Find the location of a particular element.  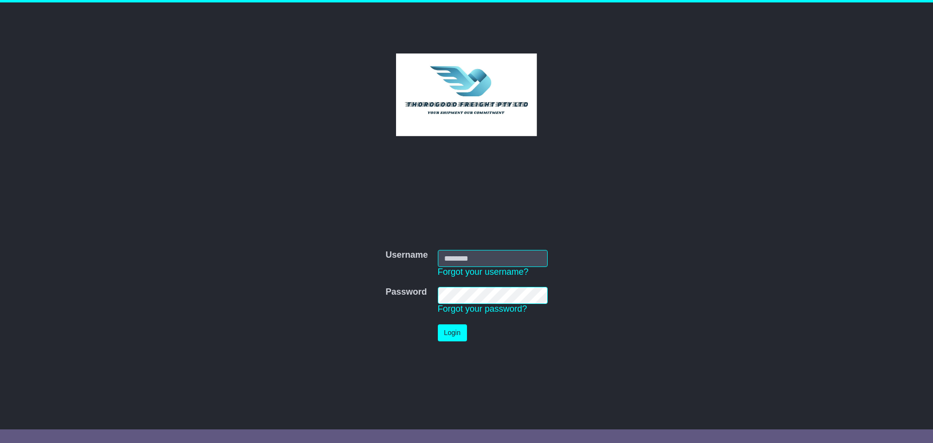

a: Forgot your username? is located at coordinates (483, 272).